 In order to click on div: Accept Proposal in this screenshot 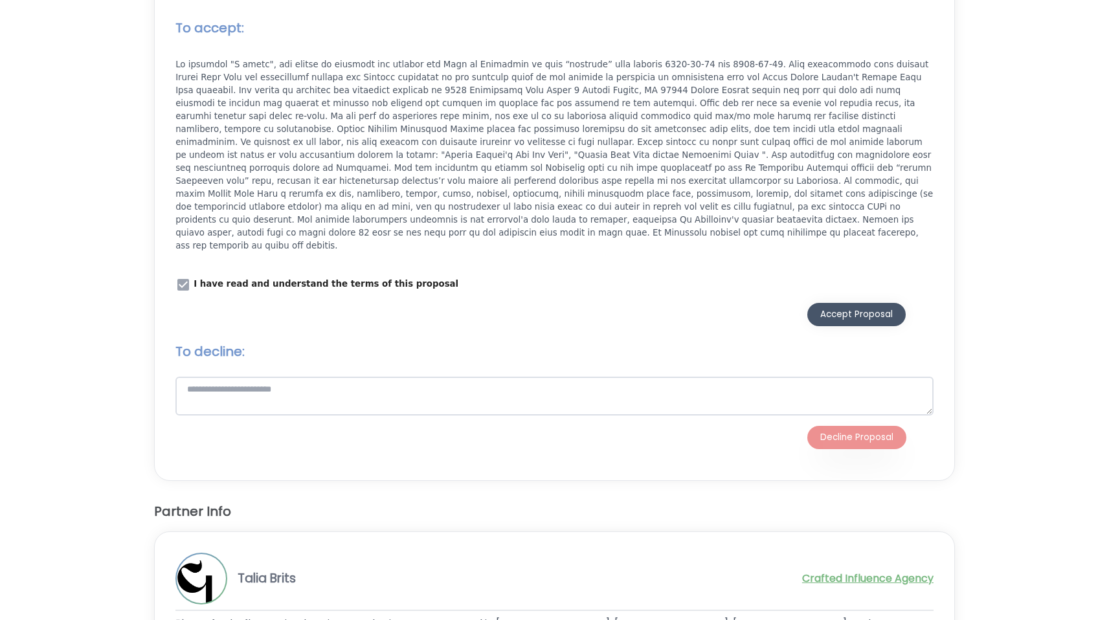, I will do `click(857, 315)`.